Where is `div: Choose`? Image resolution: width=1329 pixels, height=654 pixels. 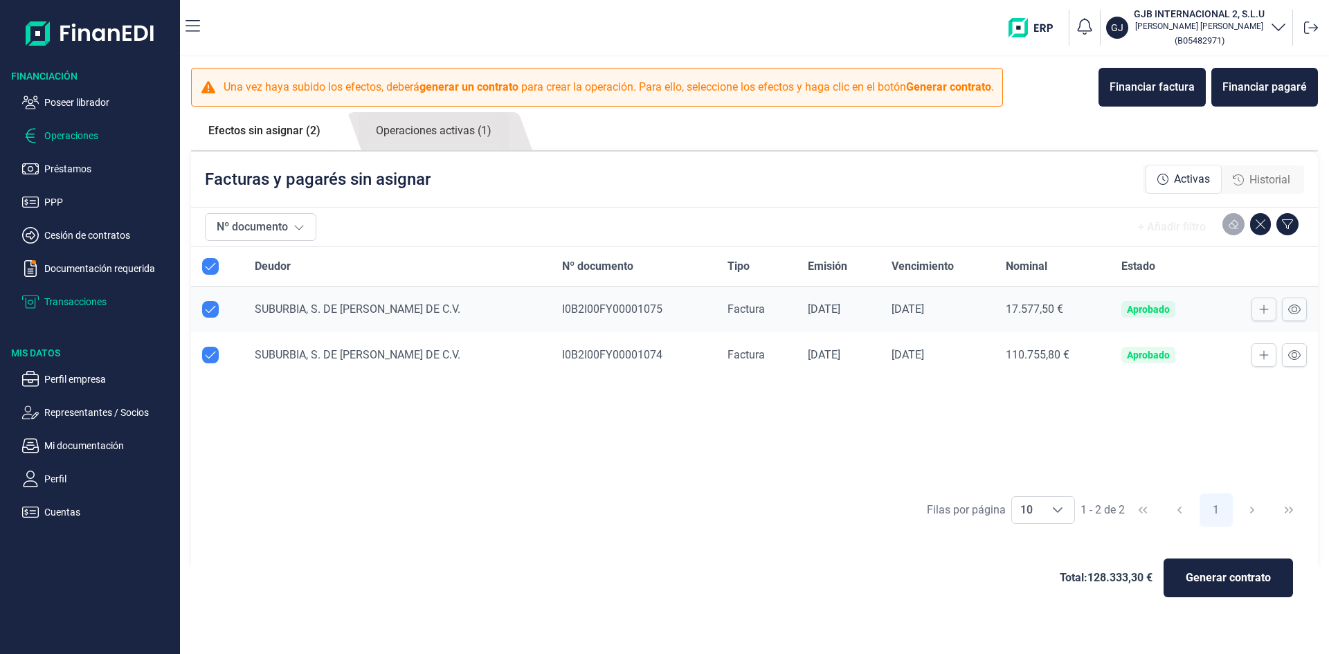 div: Choose is located at coordinates (1058, 510).